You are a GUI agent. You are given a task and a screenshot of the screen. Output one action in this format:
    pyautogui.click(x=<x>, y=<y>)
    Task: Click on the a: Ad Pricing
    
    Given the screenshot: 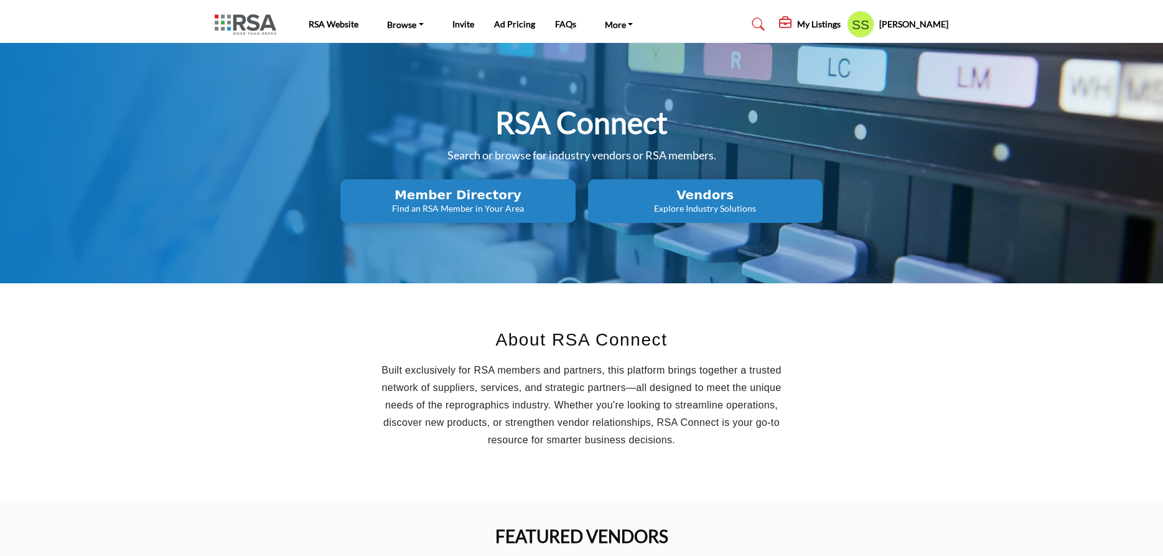 What is the action you would take?
    pyautogui.click(x=515, y=24)
    